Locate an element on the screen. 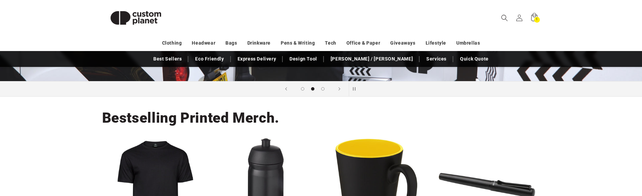  a: Services is located at coordinates (437, 59).